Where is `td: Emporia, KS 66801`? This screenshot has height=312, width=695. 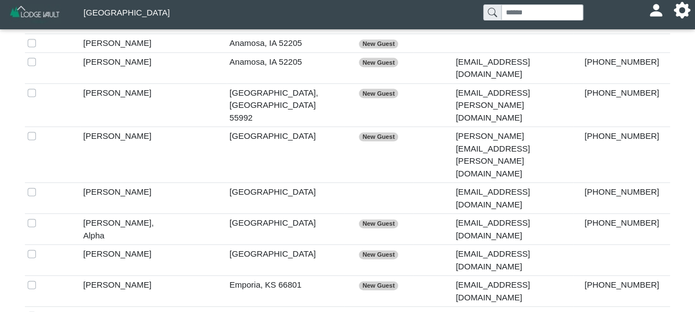
td: Emporia, KS 66801 is located at coordinates (285, 292).